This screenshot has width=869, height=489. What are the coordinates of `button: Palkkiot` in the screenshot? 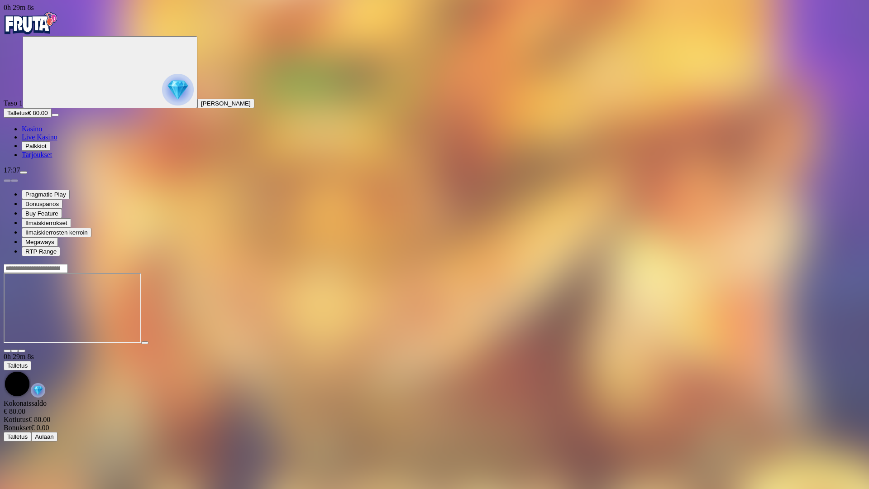 It's located at (36, 146).